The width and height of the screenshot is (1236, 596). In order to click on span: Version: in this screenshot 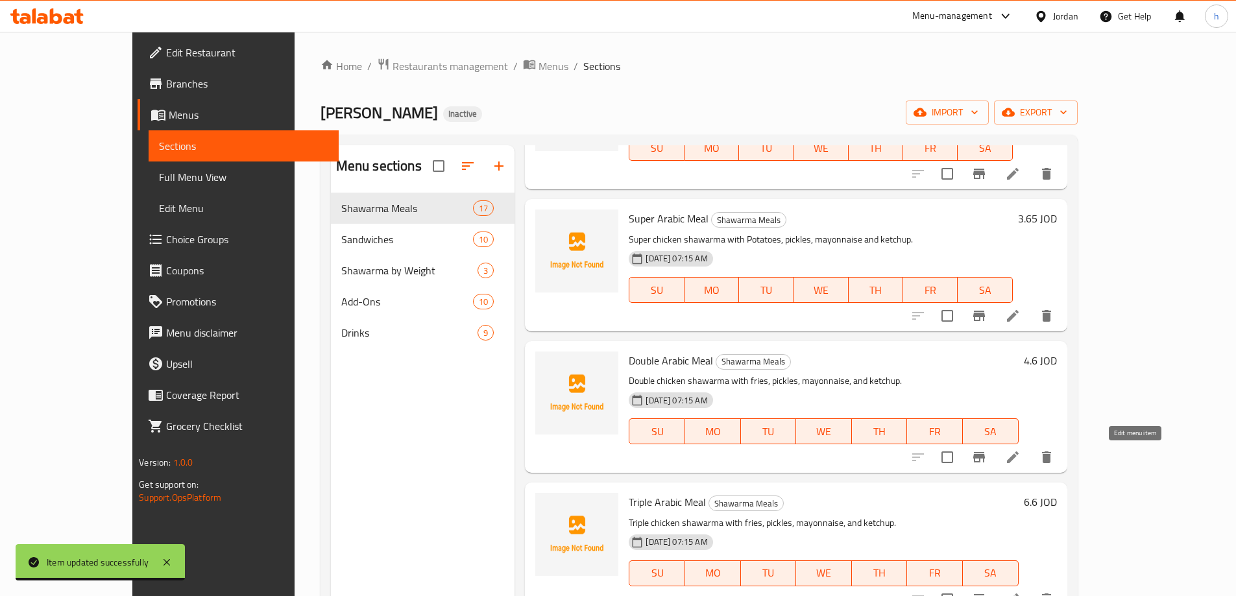, I will do `click(154, 463)`.